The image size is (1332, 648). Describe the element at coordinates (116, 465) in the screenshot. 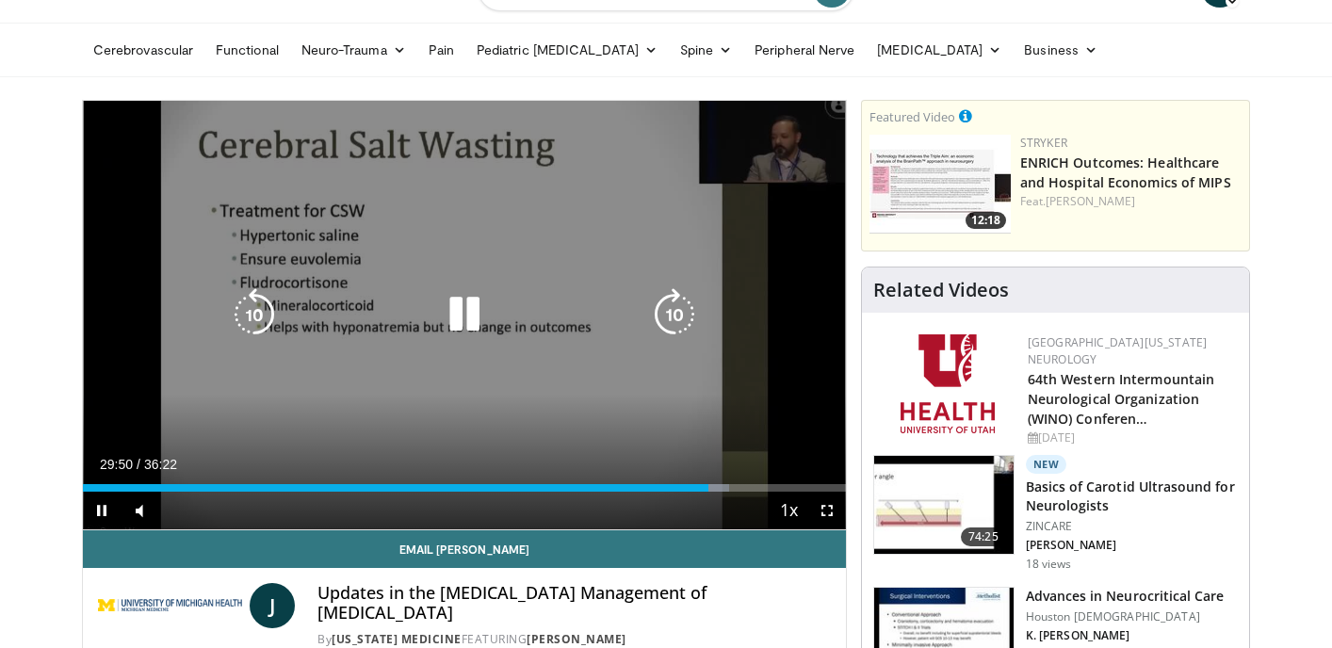

I see `span: 29:50` at that location.